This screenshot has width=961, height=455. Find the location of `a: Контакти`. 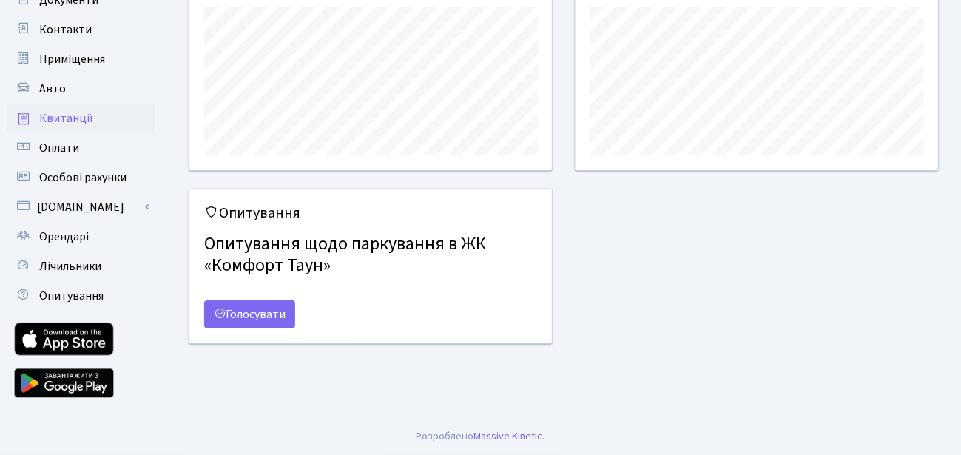

a: Контакти is located at coordinates (81, 30).